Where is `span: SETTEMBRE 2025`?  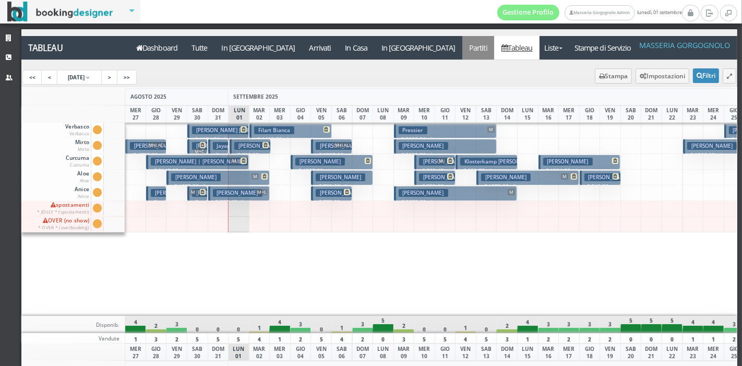 span: SETTEMBRE 2025 is located at coordinates (256, 97).